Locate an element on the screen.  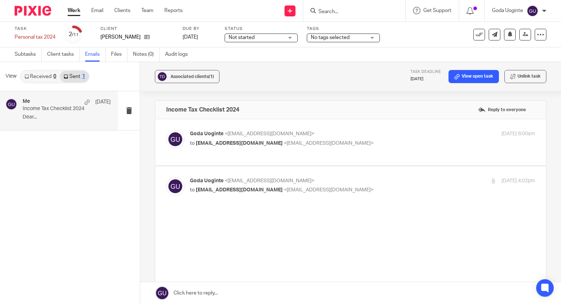
span: Get Support is located at coordinates (437, 11).